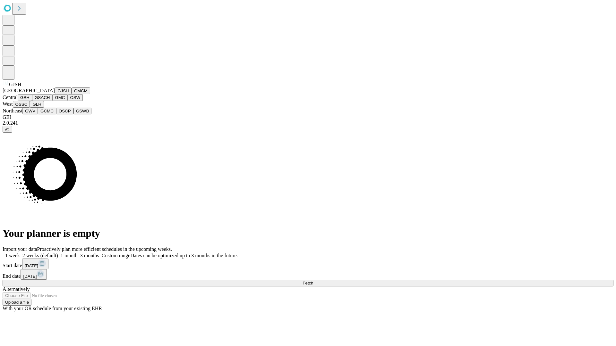 This screenshot has height=346, width=616. What do you see at coordinates (307, 283) in the screenshot?
I see `span: Fetch` at bounding box center [307, 283].